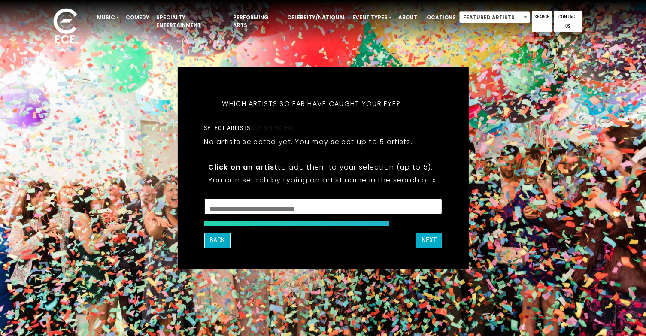 The width and height of the screenshot is (646, 336). I want to click on button: Back, so click(217, 240).